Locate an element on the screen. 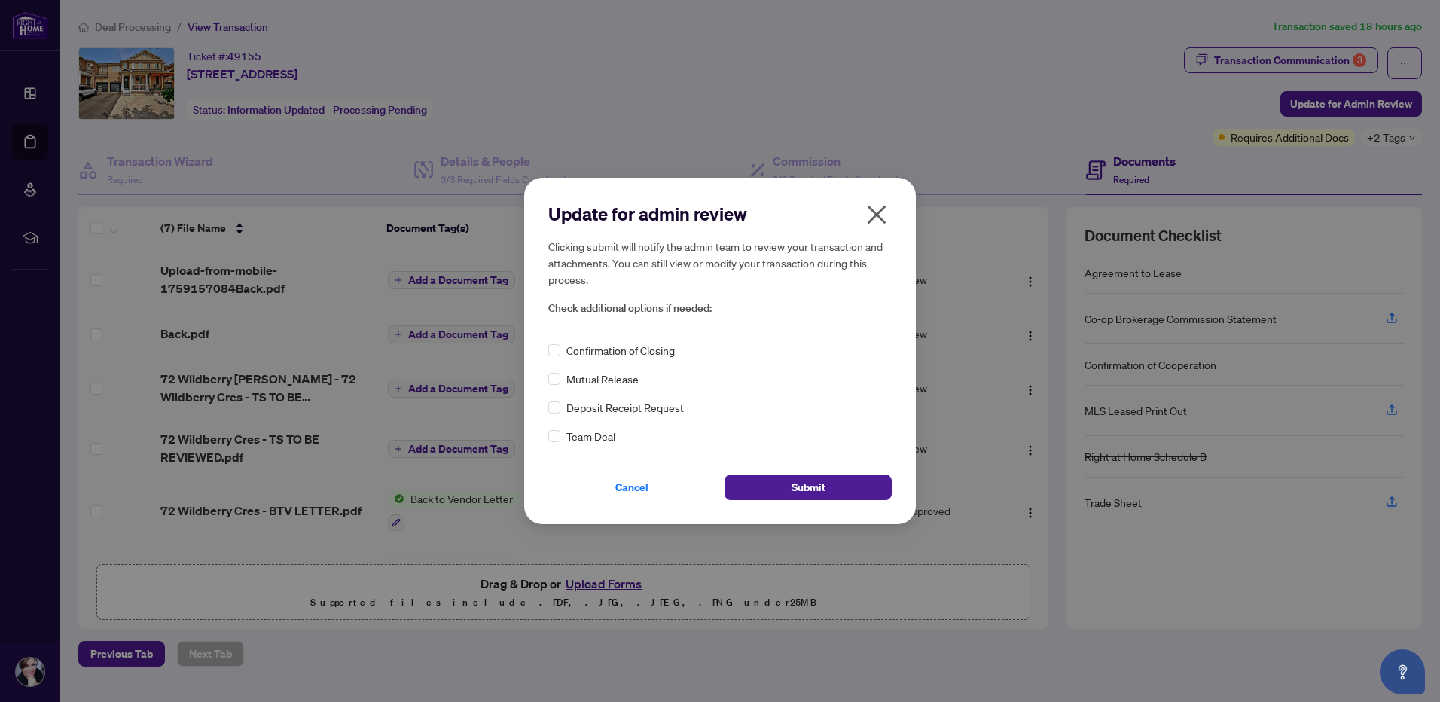 The image size is (1440, 702). button: Cancel is located at coordinates (632, 487).